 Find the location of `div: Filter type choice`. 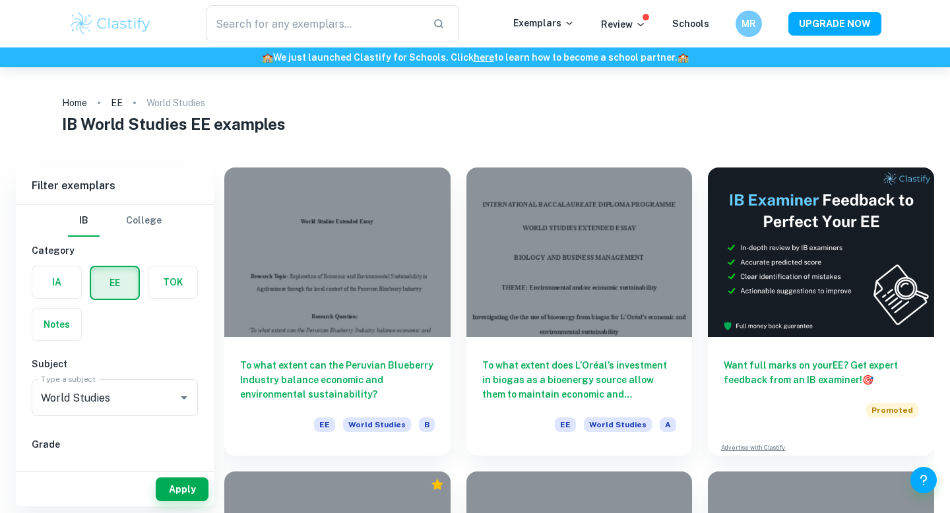

div: Filter type choice is located at coordinates (115, 221).